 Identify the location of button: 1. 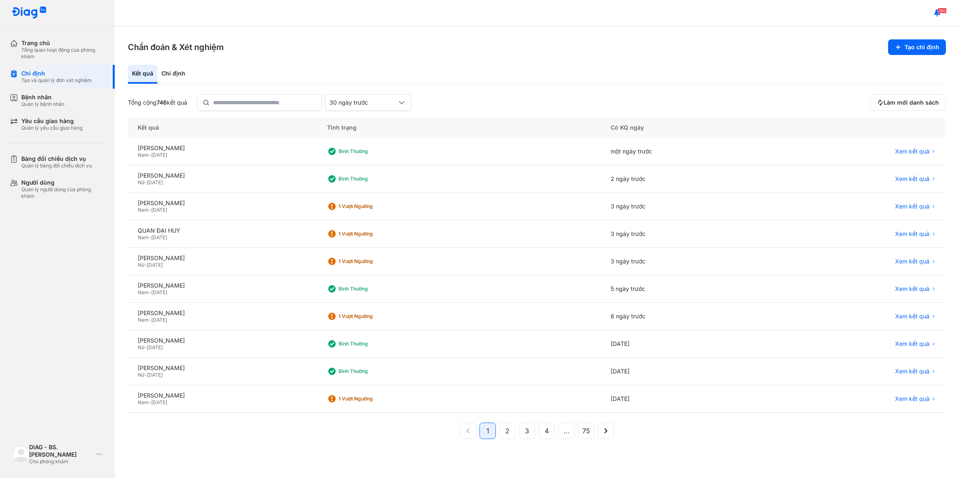
(488, 430).